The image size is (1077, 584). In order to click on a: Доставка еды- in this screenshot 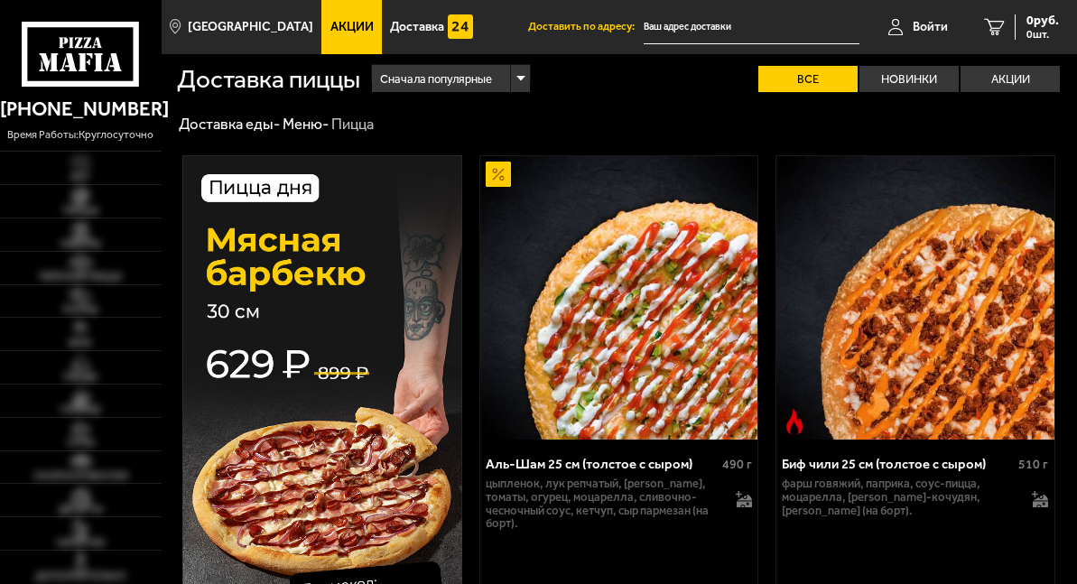, I will do `click(229, 124)`.